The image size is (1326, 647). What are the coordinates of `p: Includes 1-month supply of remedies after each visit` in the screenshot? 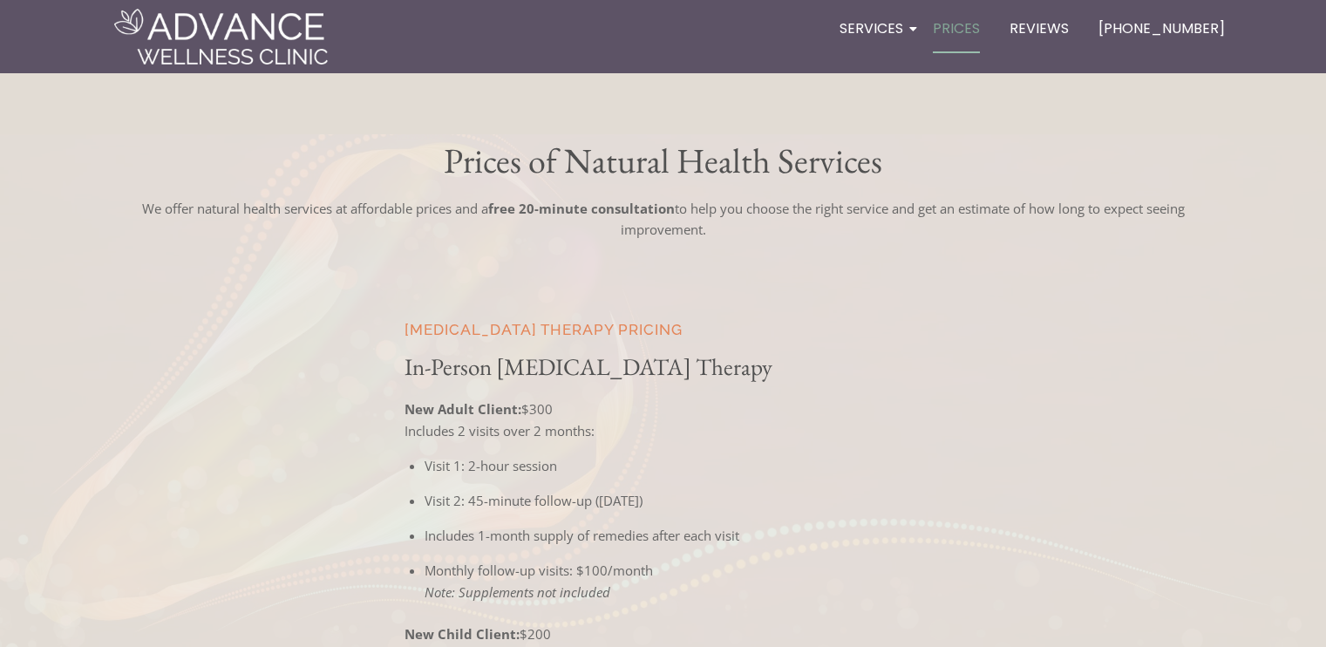 It's located at (788, 535).